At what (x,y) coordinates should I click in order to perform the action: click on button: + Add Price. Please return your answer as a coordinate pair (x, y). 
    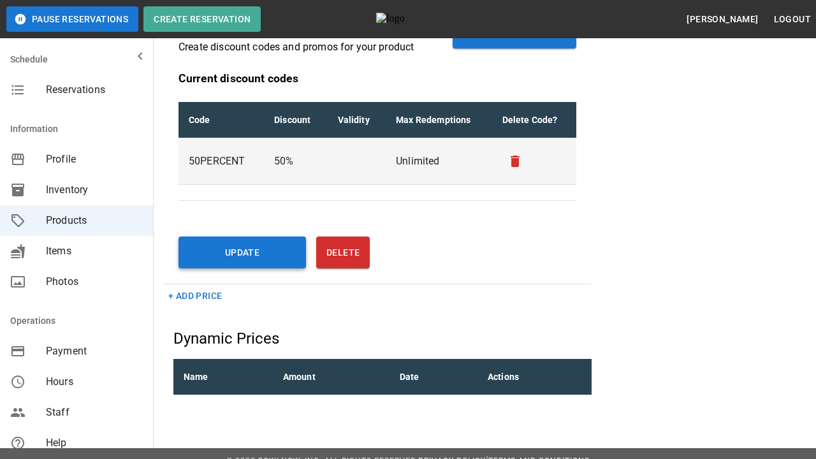
    Looking at the image, I should click on (195, 296).